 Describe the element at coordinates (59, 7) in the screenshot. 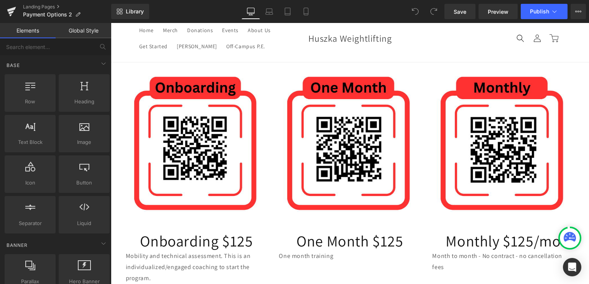

I see `span: Merch` at that location.